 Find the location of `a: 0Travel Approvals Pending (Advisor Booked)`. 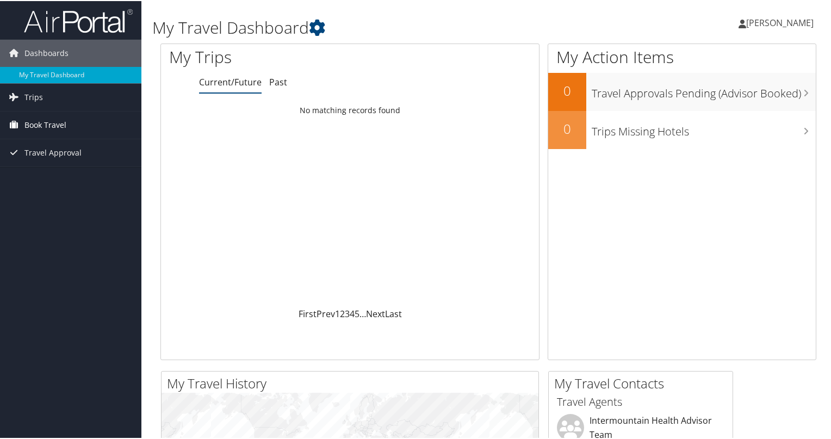

a: 0Travel Approvals Pending (Advisor Booked) is located at coordinates (682, 91).